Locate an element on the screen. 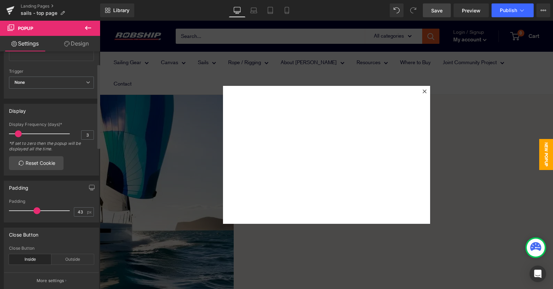 This screenshot has height=289, width=553. span: Library is located at coordinates (121, 10).